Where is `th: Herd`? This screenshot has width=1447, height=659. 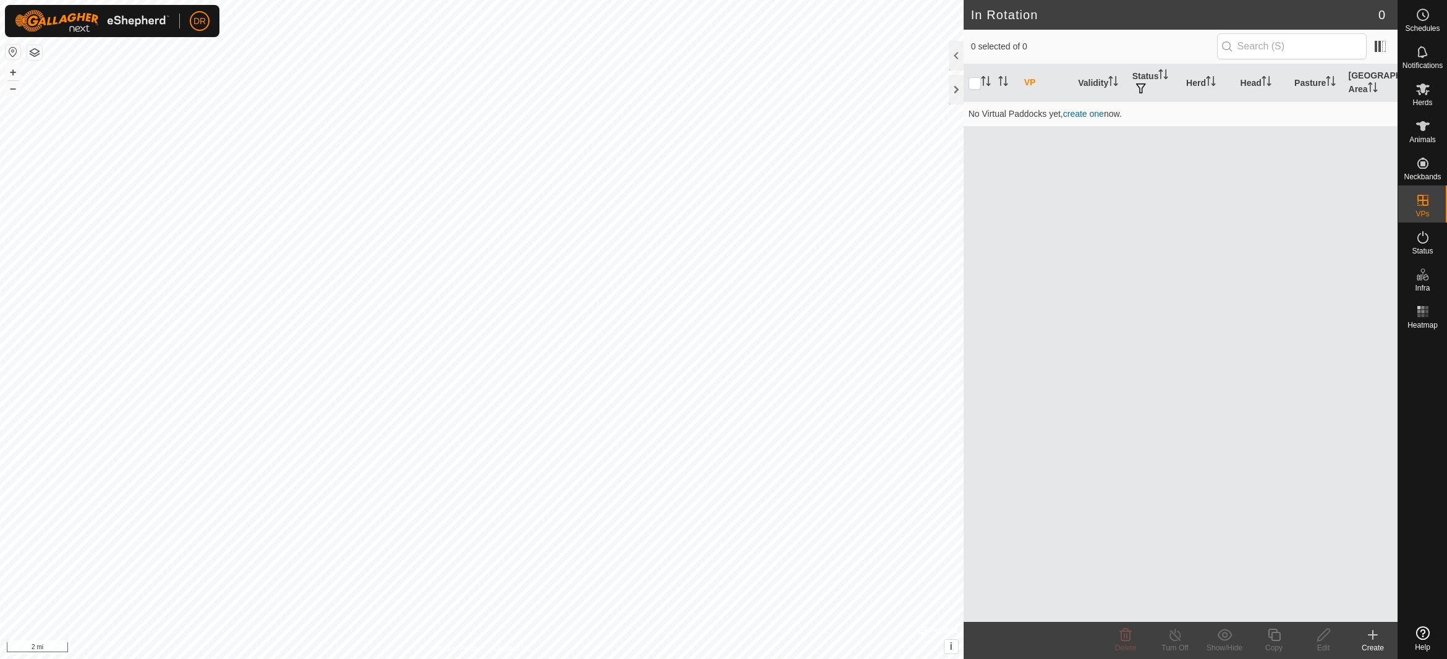 th: Herd is located at coordinates (1207, 83).